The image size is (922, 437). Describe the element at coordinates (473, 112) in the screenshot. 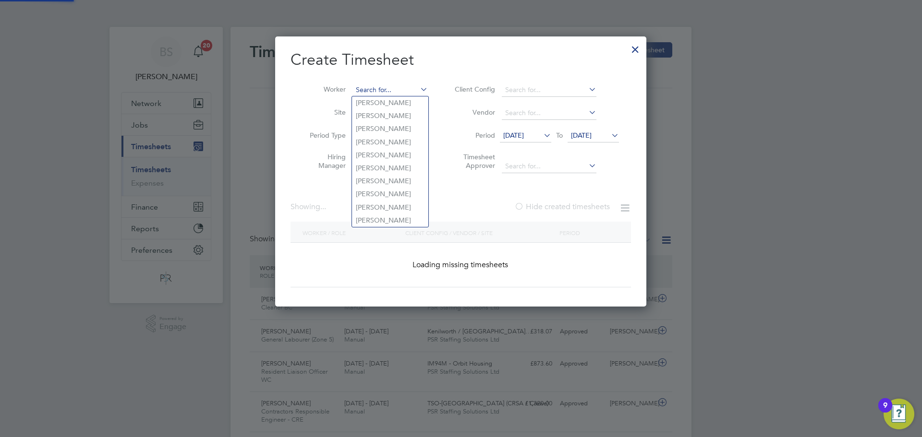

I see `label: Vendor` at that location.